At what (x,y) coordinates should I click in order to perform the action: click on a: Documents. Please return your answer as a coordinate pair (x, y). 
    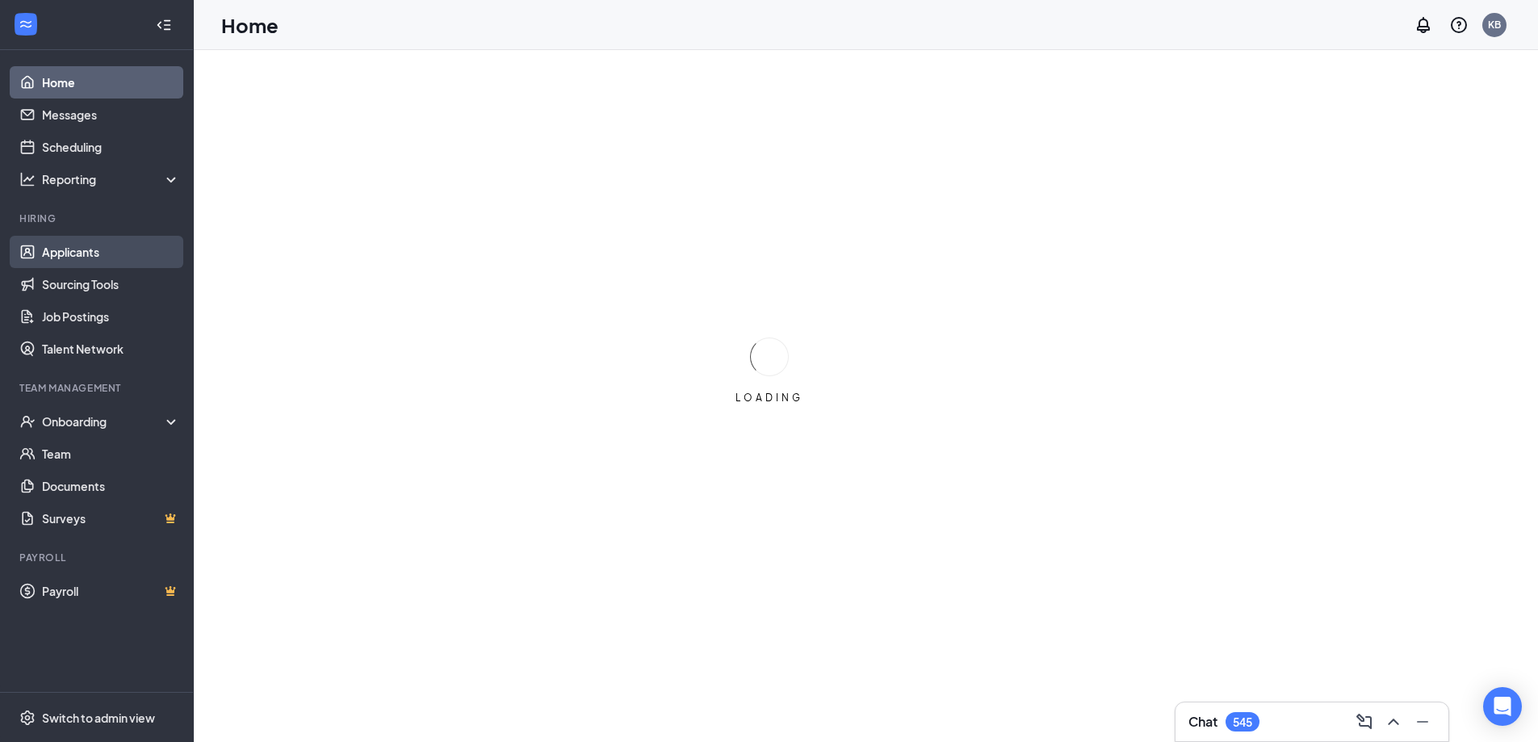
    Looking at the image, I should click on (111, 486).